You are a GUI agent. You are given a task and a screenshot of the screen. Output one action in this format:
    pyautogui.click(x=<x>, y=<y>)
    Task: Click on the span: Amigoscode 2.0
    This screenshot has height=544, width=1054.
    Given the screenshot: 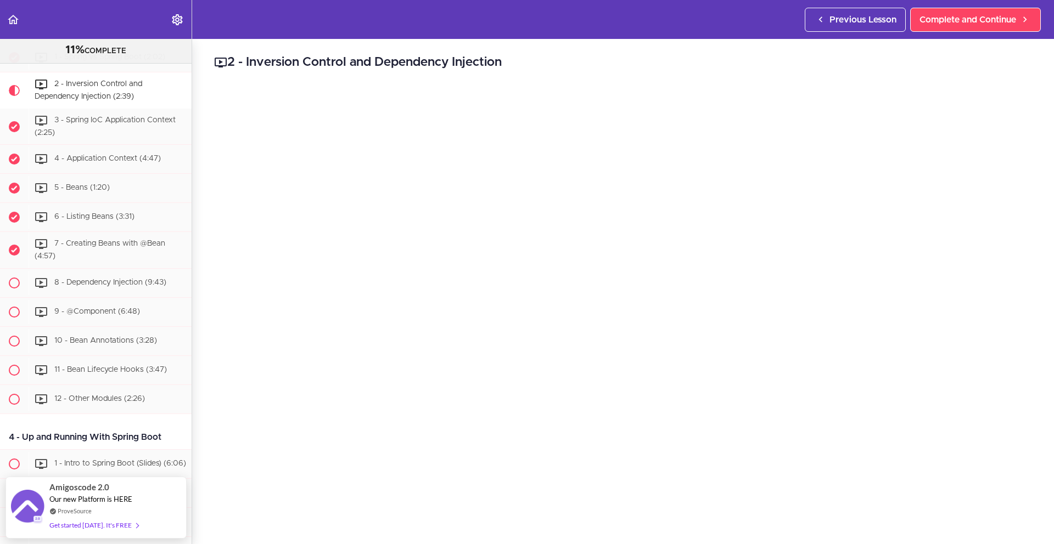 What is the action you would take?
    pyautogui.click(x=79, y=487)
    